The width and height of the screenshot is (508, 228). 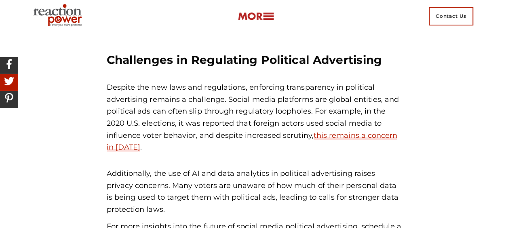 What do you see at coordinates (256, 16) in the screenshot?
I see `img: more-btn.png` at bounding box center [256, 16].